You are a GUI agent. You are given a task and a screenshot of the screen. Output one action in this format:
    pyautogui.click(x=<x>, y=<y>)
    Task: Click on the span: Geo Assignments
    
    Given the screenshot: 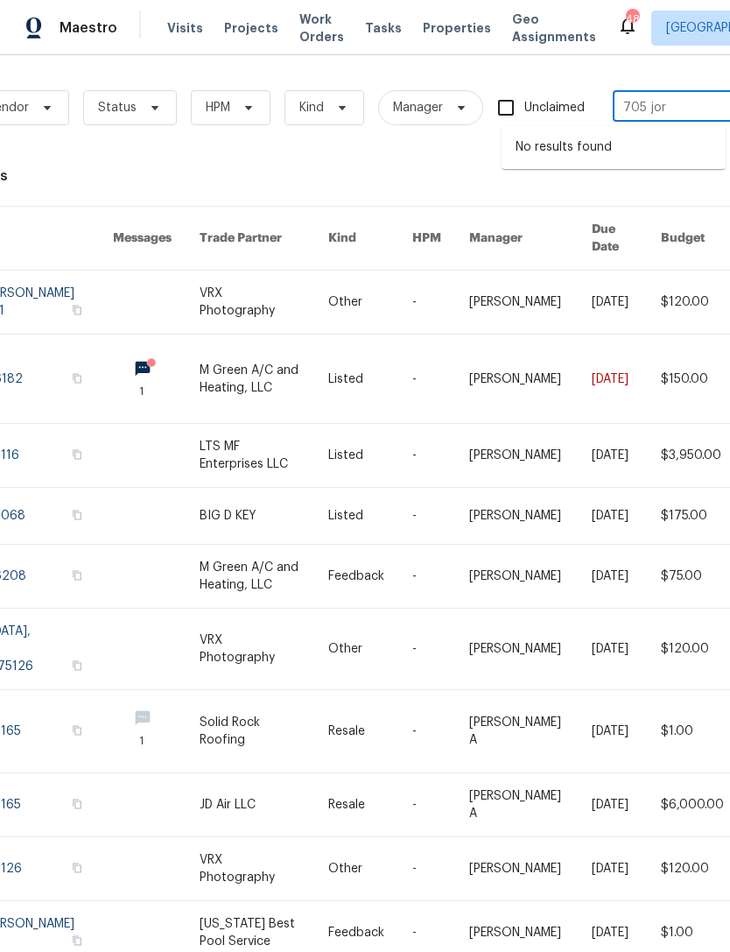 What is the action you would take?
    pyautogui.click(x=554, y=28)
    